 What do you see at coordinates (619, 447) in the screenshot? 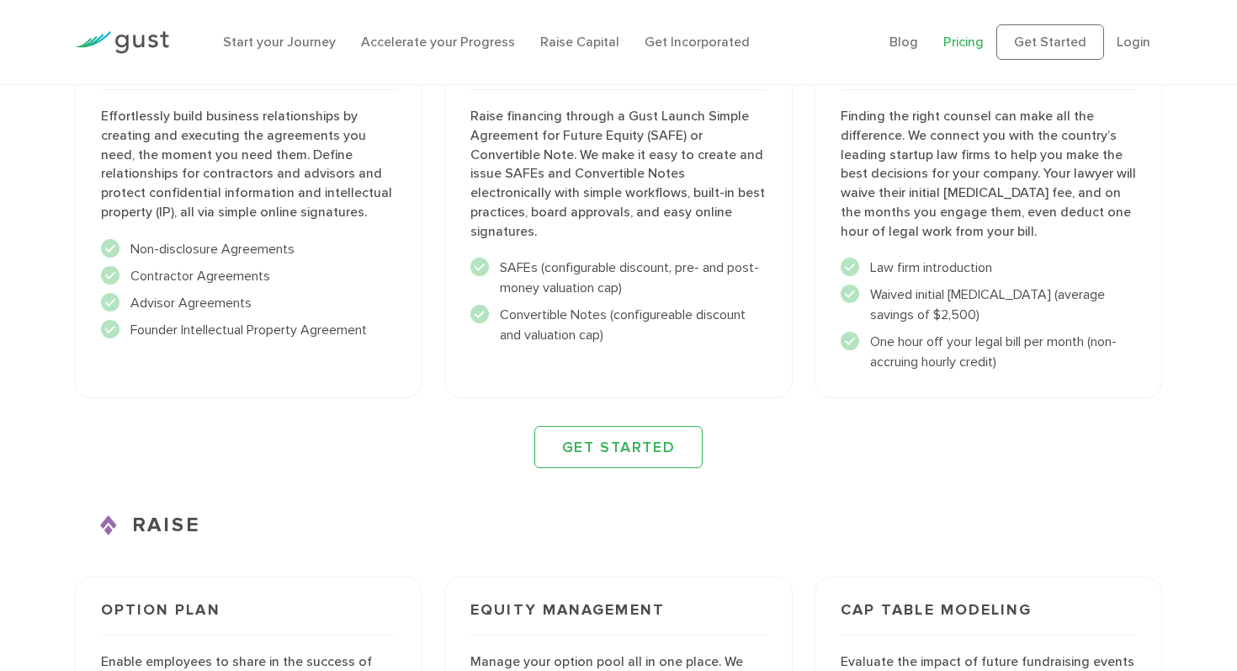
I see `a: GET STARTED` at bounding box center [619, 447].